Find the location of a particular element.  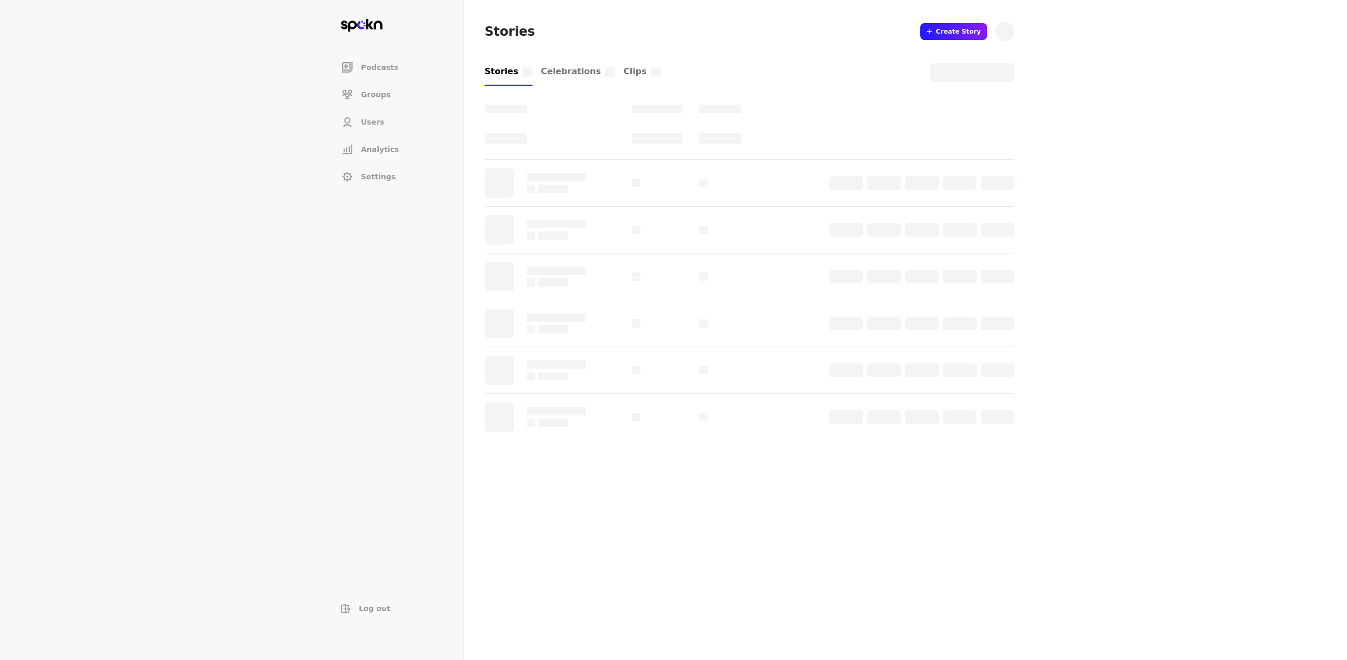

a: Stories0 is located at coordinates (508, 72).